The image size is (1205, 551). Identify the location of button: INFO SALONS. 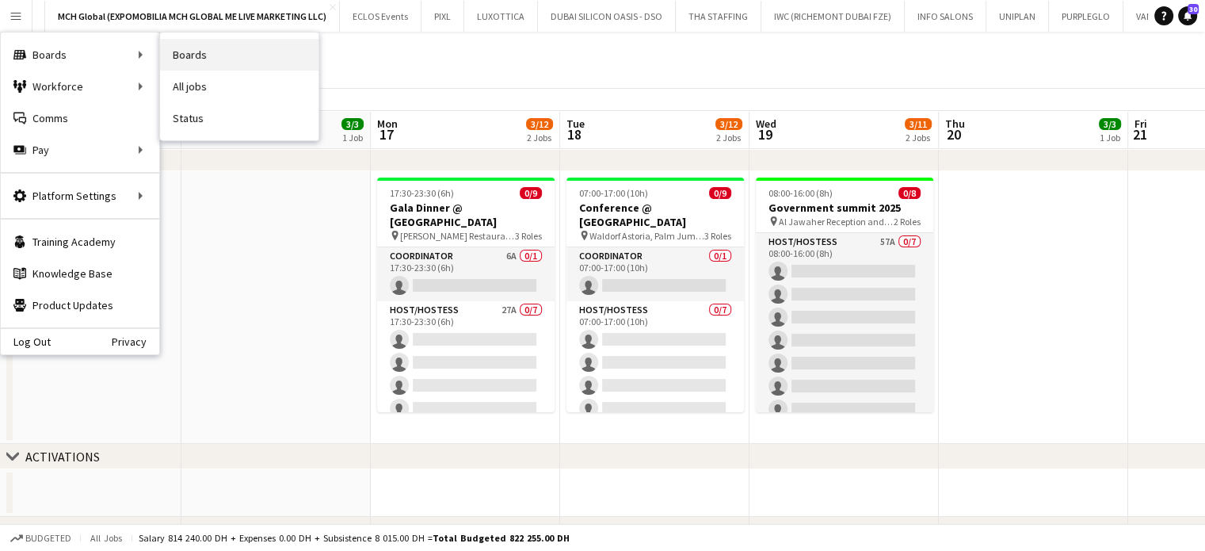
(946, 16).